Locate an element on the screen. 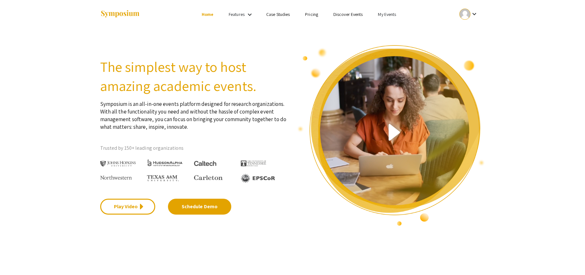 This screenshot has width=585, height=275. a: Discover Events is located at coordinates (348, 14).